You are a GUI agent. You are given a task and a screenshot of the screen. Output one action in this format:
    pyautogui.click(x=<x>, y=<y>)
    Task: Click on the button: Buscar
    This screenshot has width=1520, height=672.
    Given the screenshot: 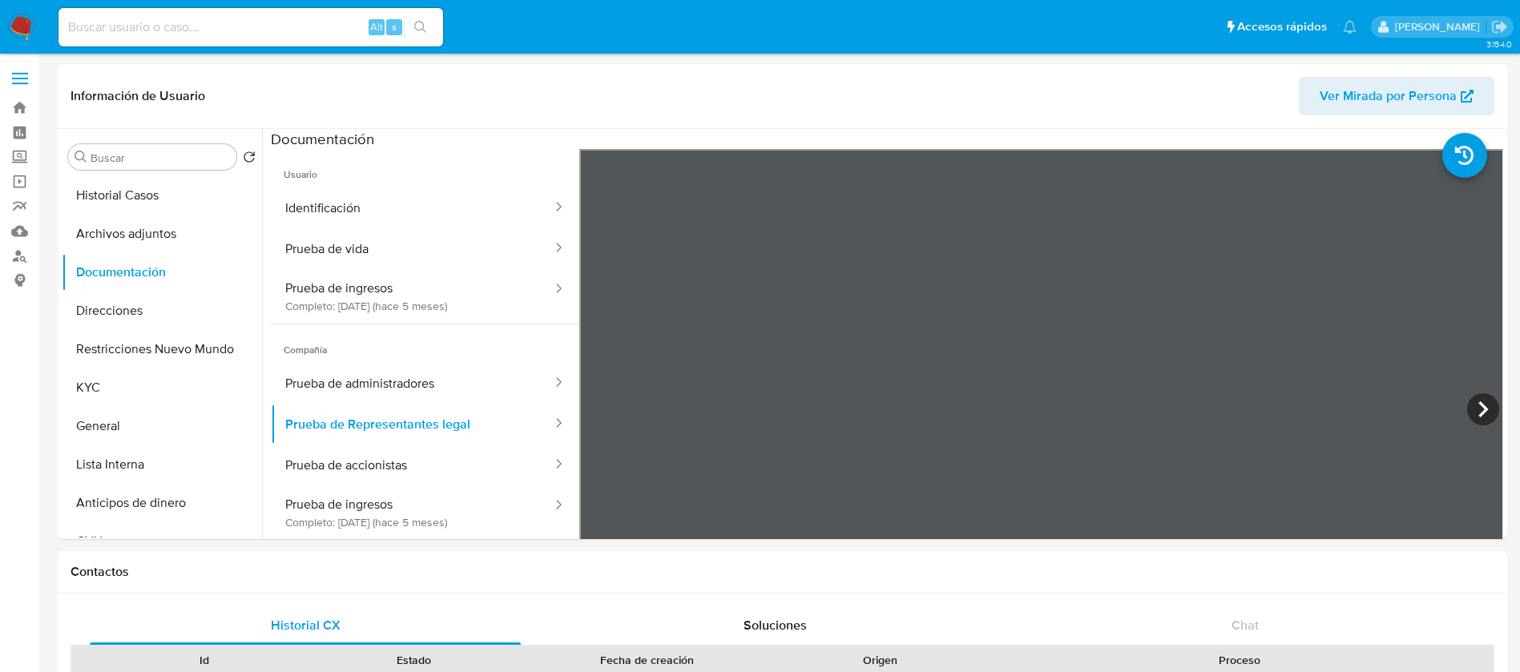 What is the action you would take?
    pyautogui.click(x=81, y=157)
    